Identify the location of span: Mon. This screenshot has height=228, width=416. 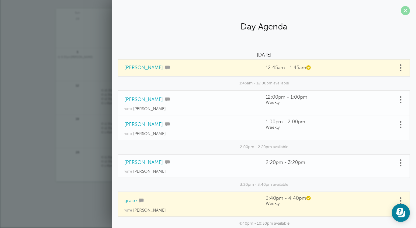
(121, 12).